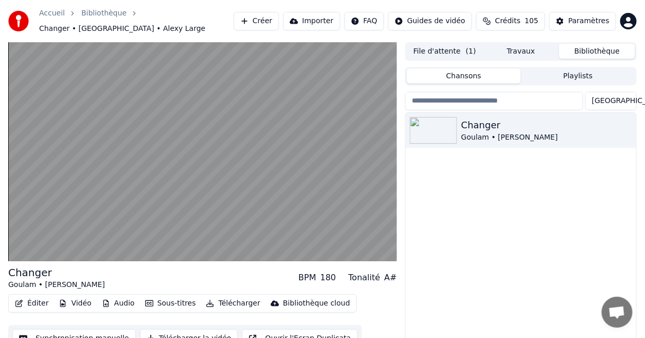  Describe the element at coordinates (532, 21) in the screenshot. I see `span: 105` at that location.